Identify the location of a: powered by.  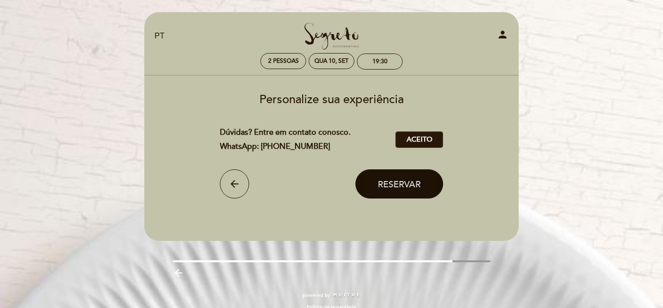
(331, 296).